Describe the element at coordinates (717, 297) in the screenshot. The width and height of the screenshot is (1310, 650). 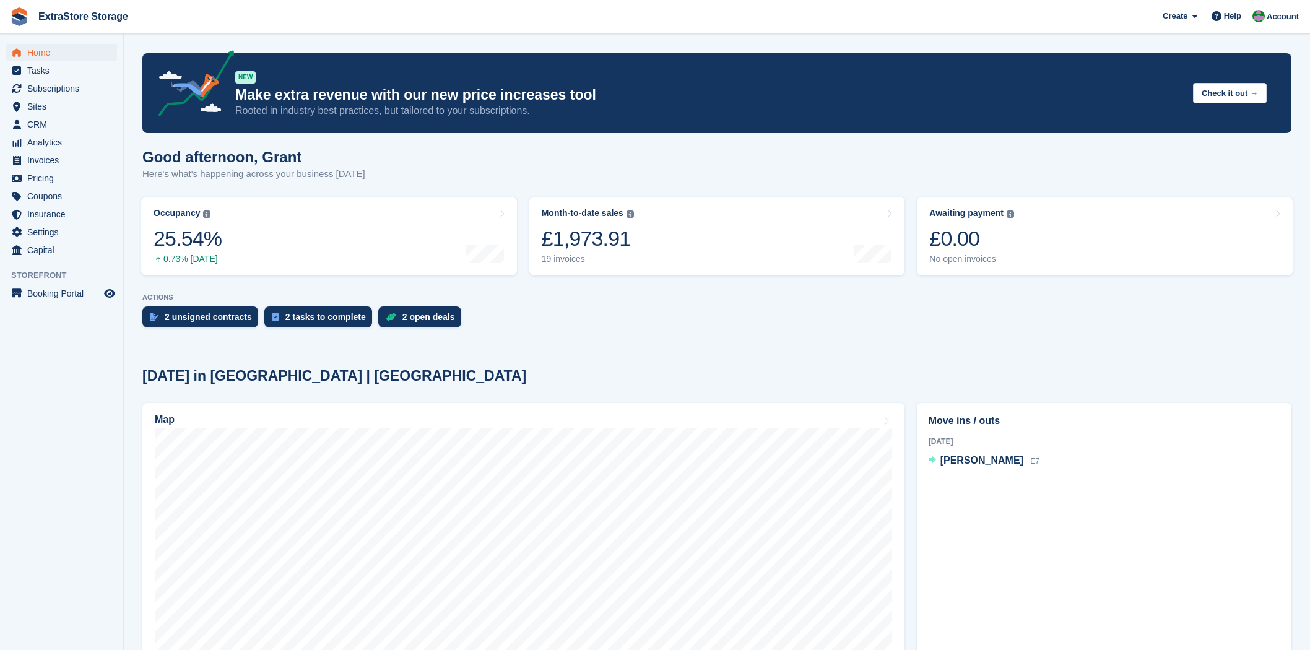
I see `p: ACTIONS` at that location.